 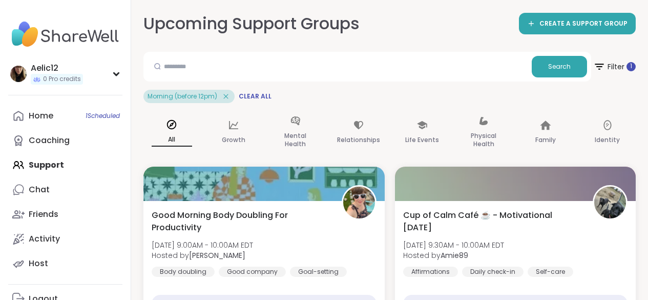 What do you see at coordinates (241, 221) in the screenshot?
I see `span: Good Morning Body Doubling For Productivity` at bounding box center [241, 221].